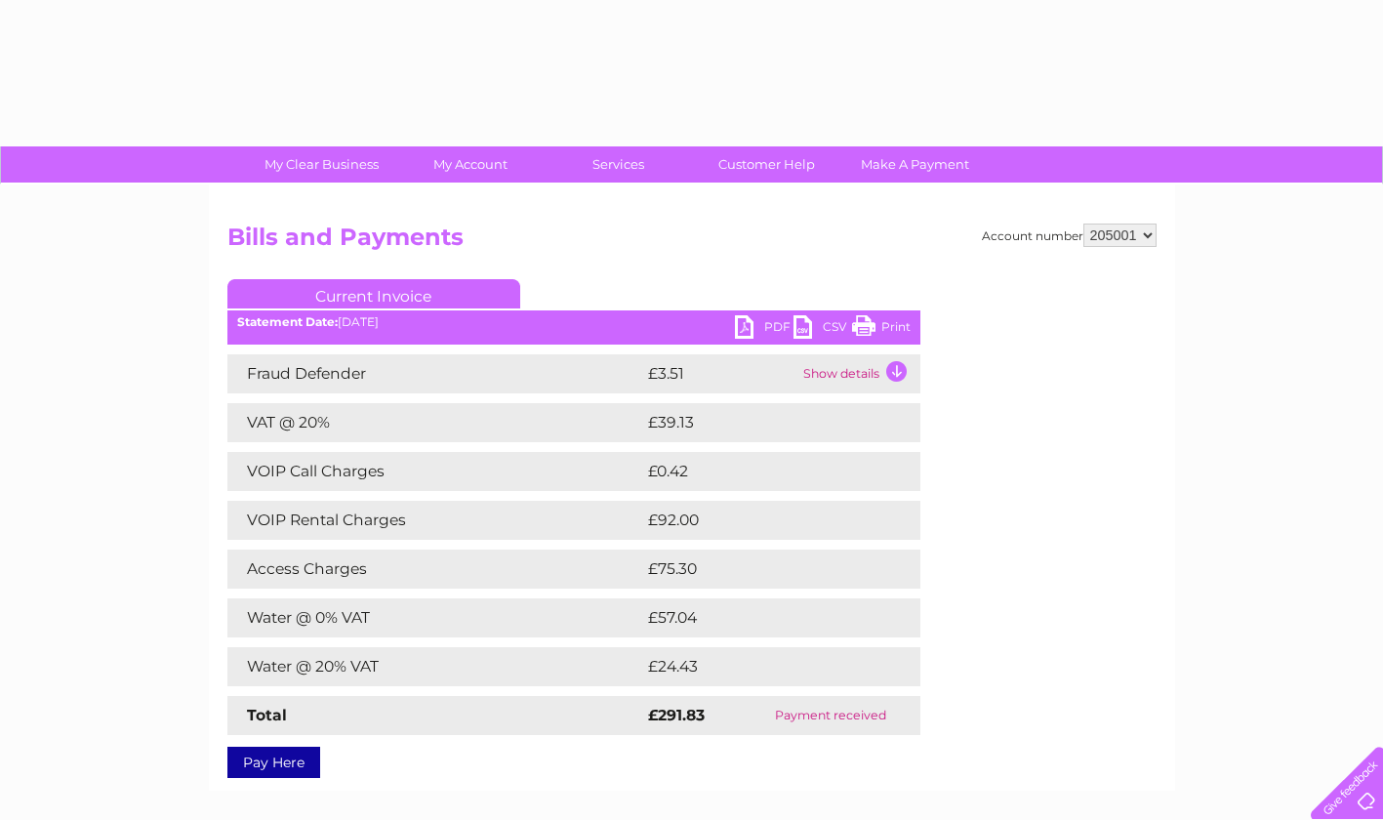  What do you see at coordinates (830, 715) in the screenshot?
I see `td: Payment received` at bounding box center [830, 715].